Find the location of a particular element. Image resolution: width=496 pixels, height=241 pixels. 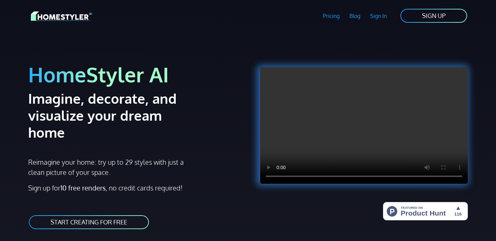

a: Blog is located at coordinates (355, 16).